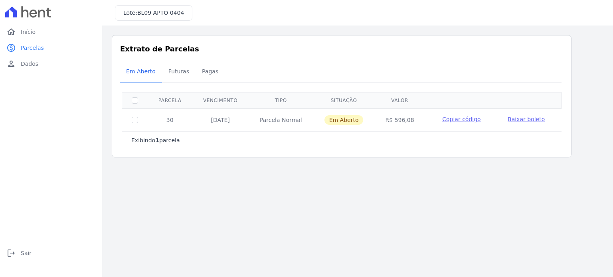 This screenshot has width=613, height=277. Describe the element at coordinates (281, 100) in the screenshot. I see `th: Tipo` at that location.